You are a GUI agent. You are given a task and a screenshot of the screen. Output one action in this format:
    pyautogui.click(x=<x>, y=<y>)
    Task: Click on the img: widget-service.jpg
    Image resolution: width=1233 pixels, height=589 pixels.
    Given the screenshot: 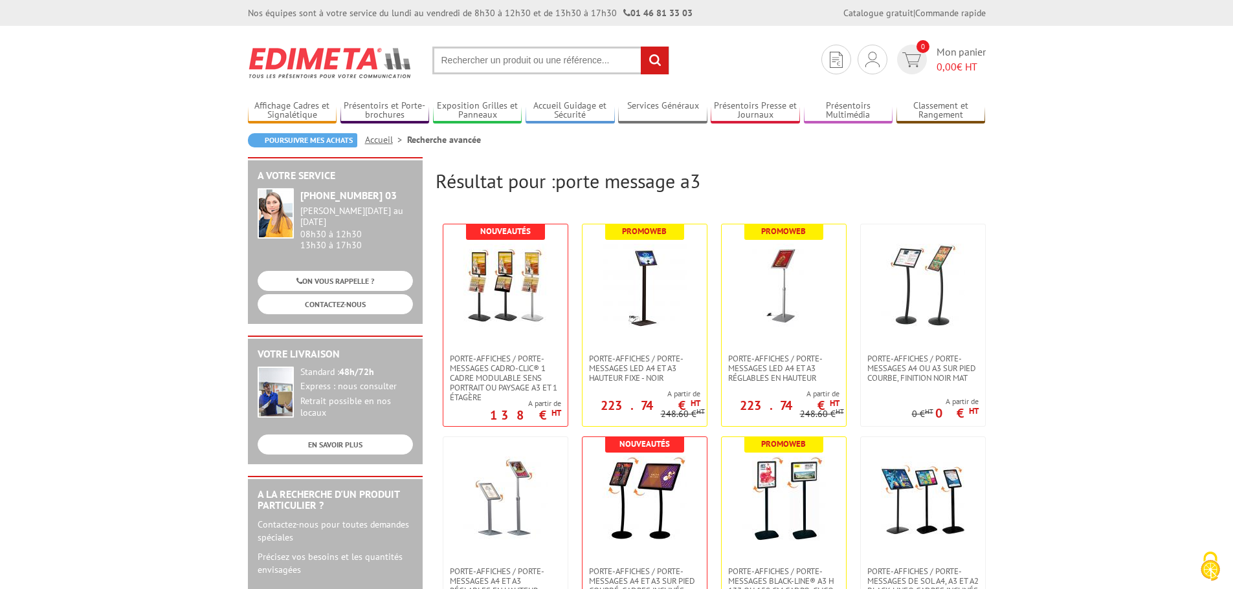 What is the action you would take?
    pyautogui.click(x=276, y=214)
    